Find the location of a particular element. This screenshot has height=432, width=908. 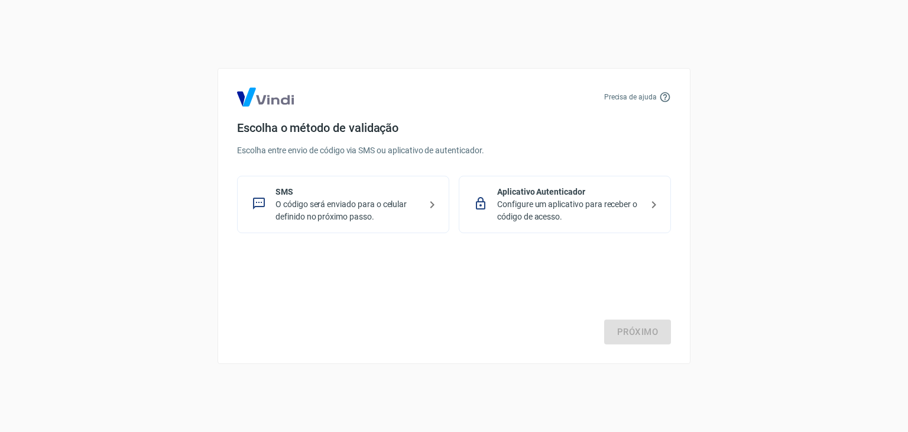

div: SMSO código será enviado para o celular definido no próximo passo. is located at coordinates (343, 204).